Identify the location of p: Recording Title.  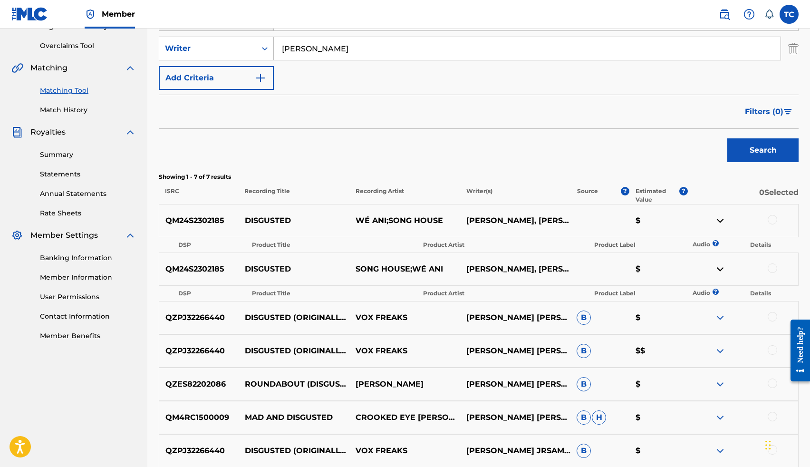
(293, 195).